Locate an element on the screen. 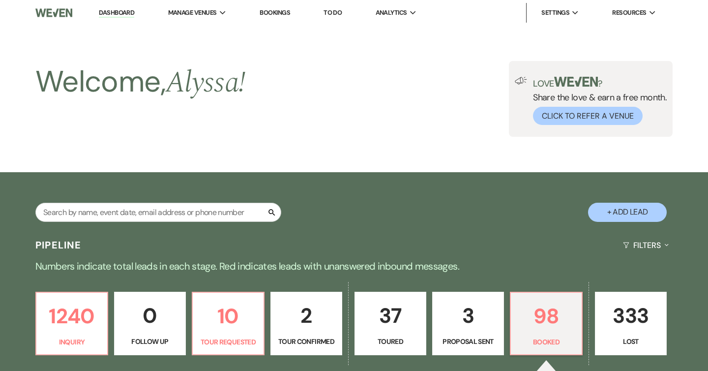 This screenshot has width=708, height=371. p: 3 is located at coordinates (468, 315).